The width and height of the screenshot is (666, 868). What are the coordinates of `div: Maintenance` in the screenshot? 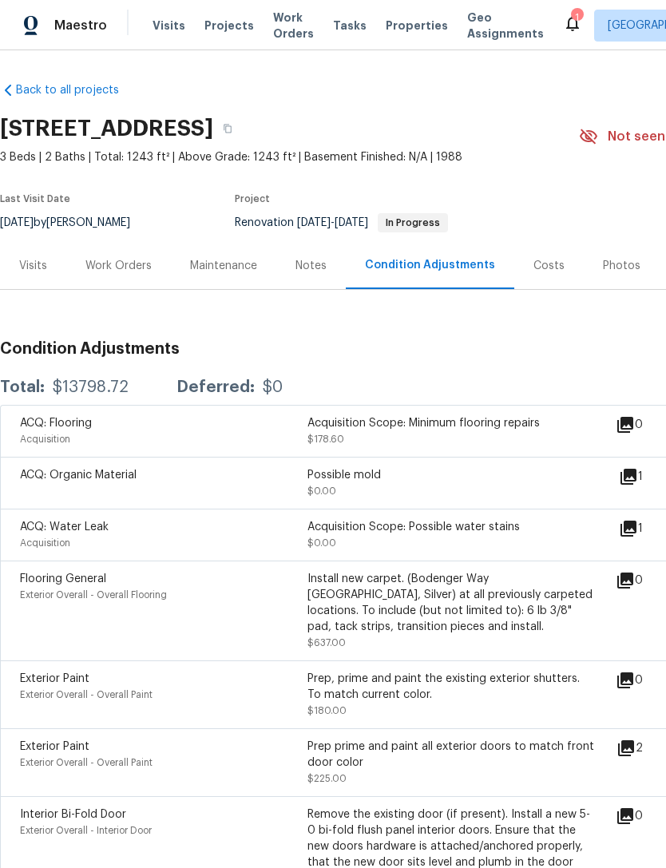 It's located at (224, 266).